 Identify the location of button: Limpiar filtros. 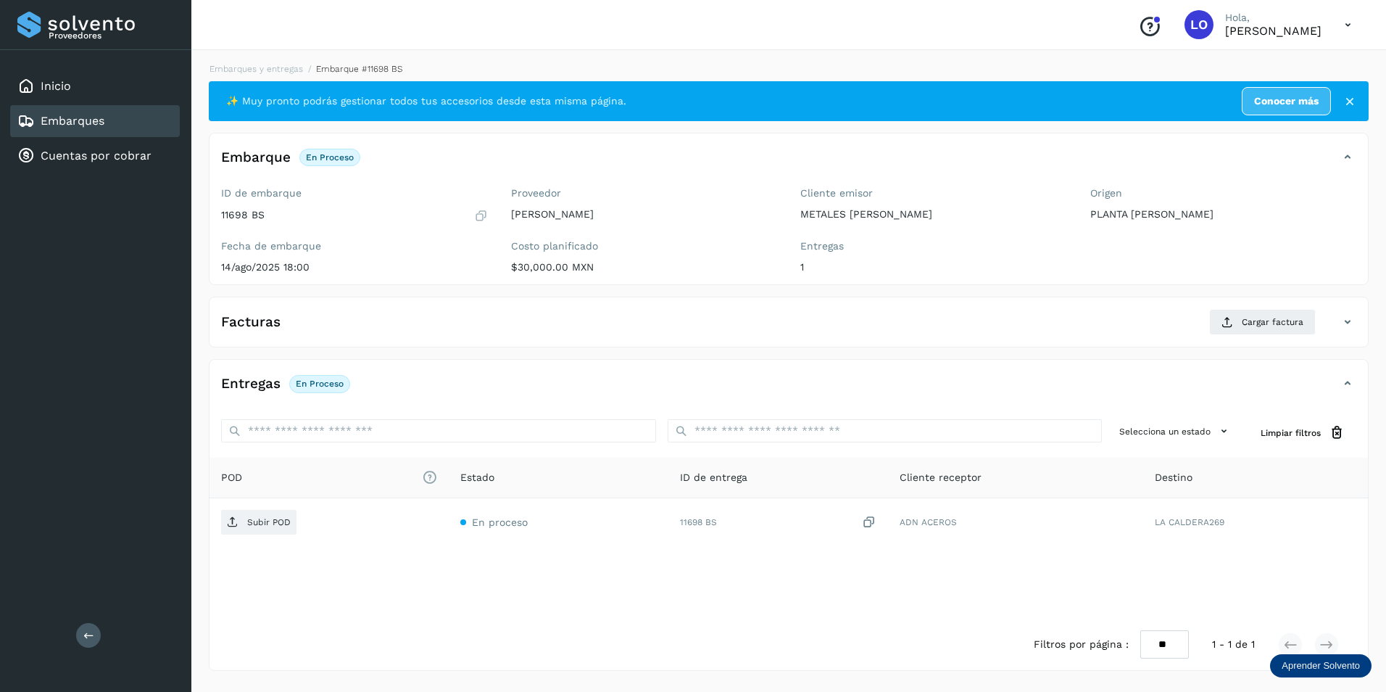
(1303, 432).